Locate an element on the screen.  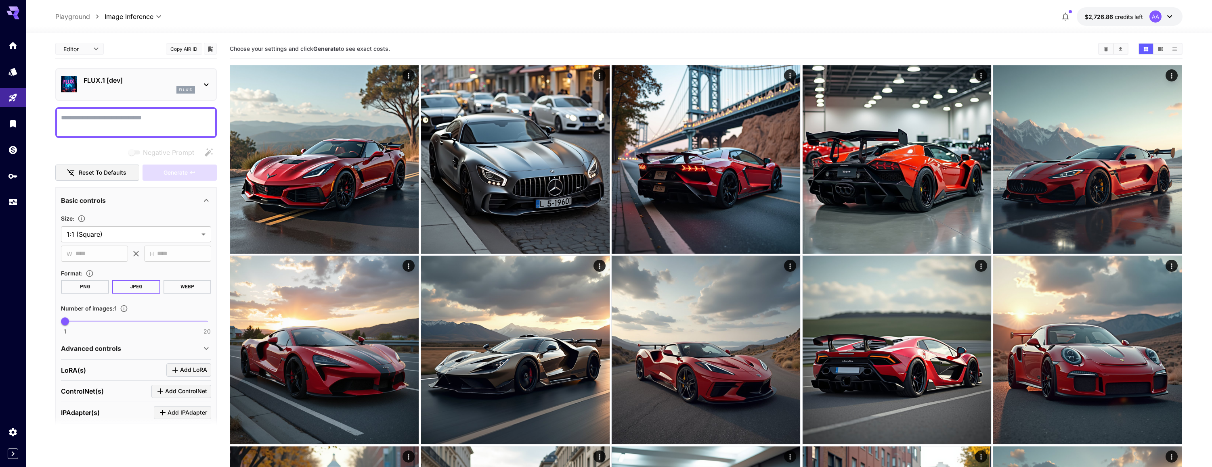
button: Clear All is located at coordinates (1105, 49).